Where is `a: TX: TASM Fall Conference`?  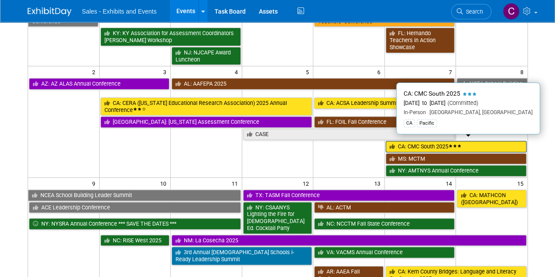
a: TX: TASM Fall Conference is located at coordinates (349, 195).